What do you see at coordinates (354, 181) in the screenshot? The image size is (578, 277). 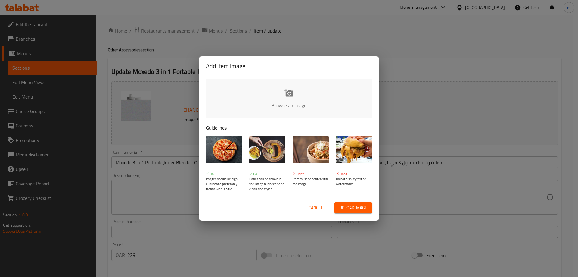 I see `p: Do not display text or watermarks` at bounding box center [354, 181].